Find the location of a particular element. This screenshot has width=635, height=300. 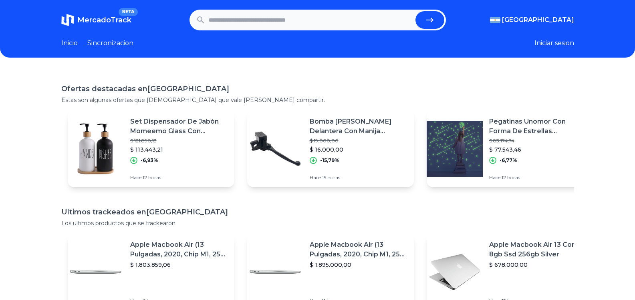

p: $ 16.000,00 is located at coordinates (358, 150).